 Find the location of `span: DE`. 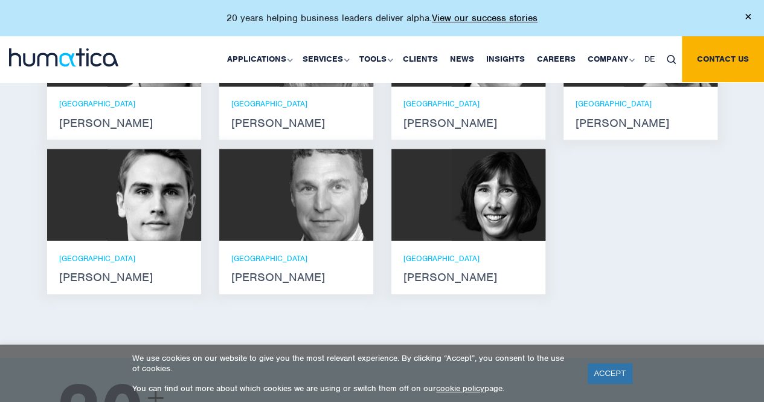

span: DE is located at coordinates (650, 59).